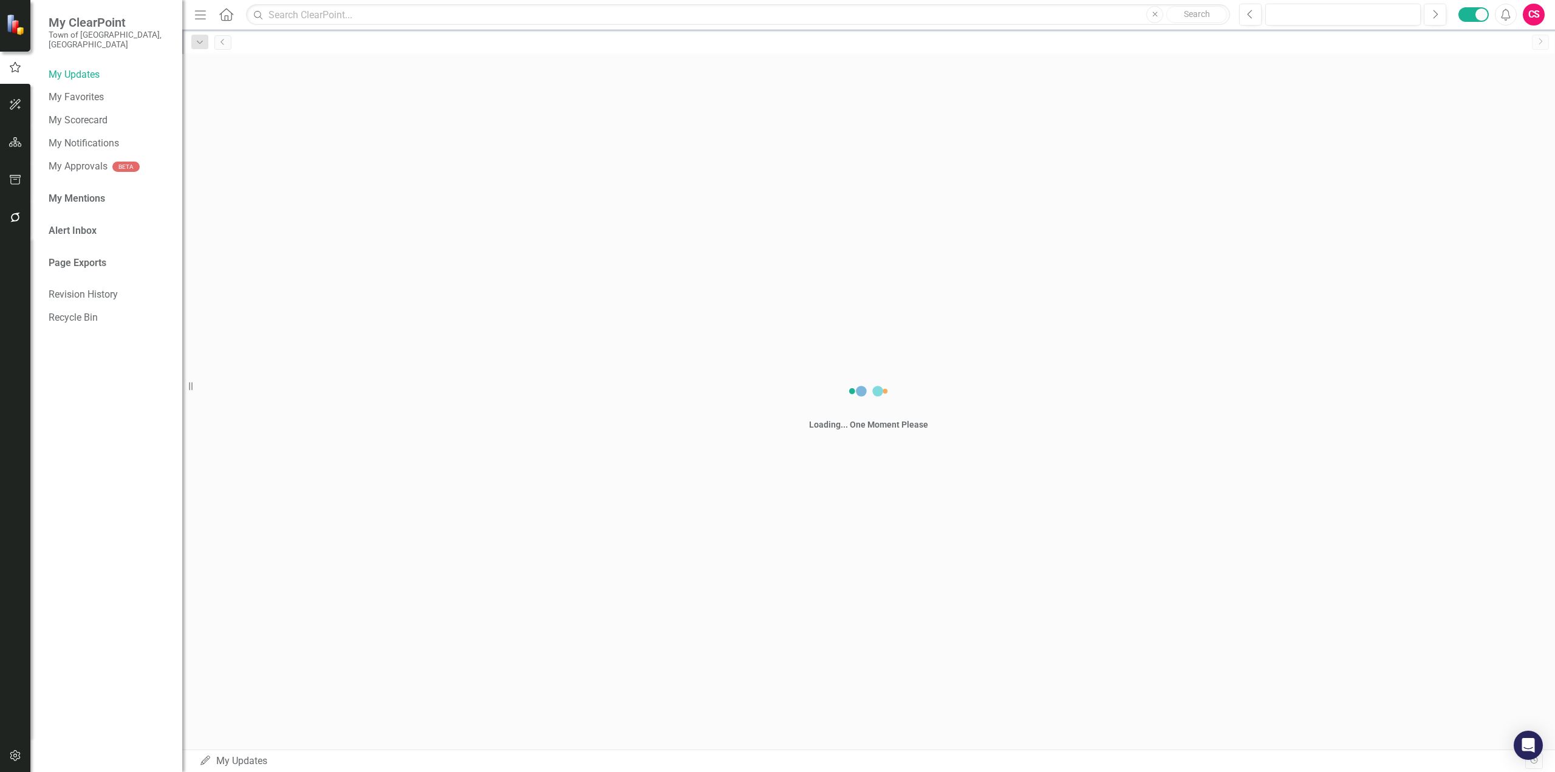 This screenshot has width=1555, height=772. Describe the element at coordinates (77, 199) in the screenshot. I see `a: My Mentions` at that location.